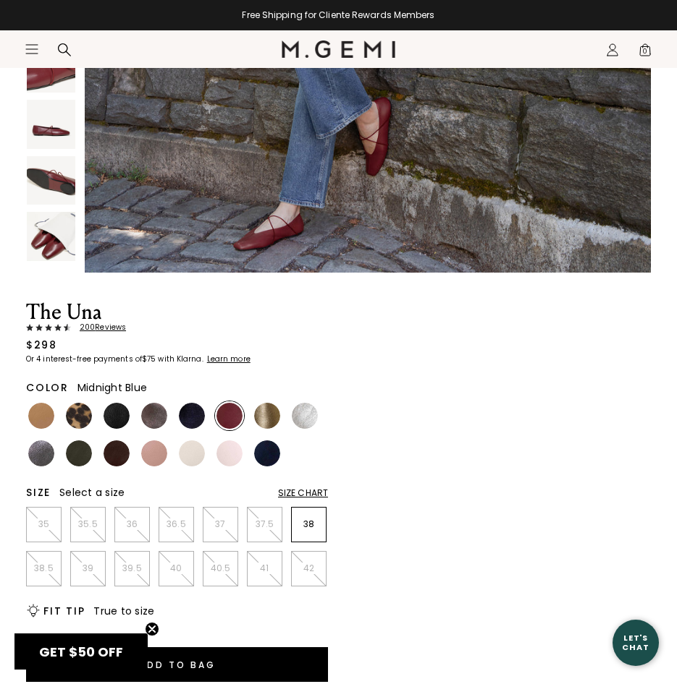  What do you see at coordinates (41, 454) in the screenshot?
I see `img: Gunmetal` at bounding box center [41, 454].